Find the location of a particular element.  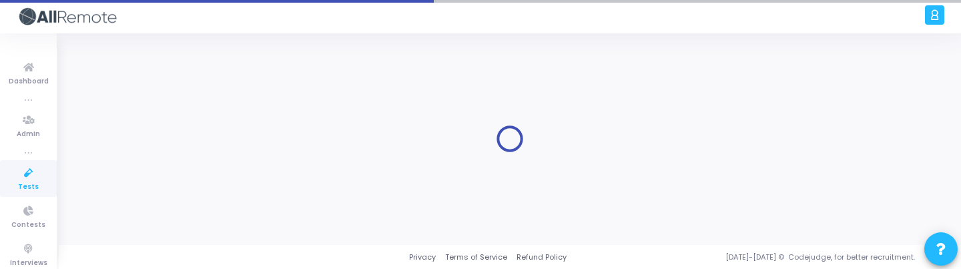

span: Interviews is located at coordinates (29, 263).